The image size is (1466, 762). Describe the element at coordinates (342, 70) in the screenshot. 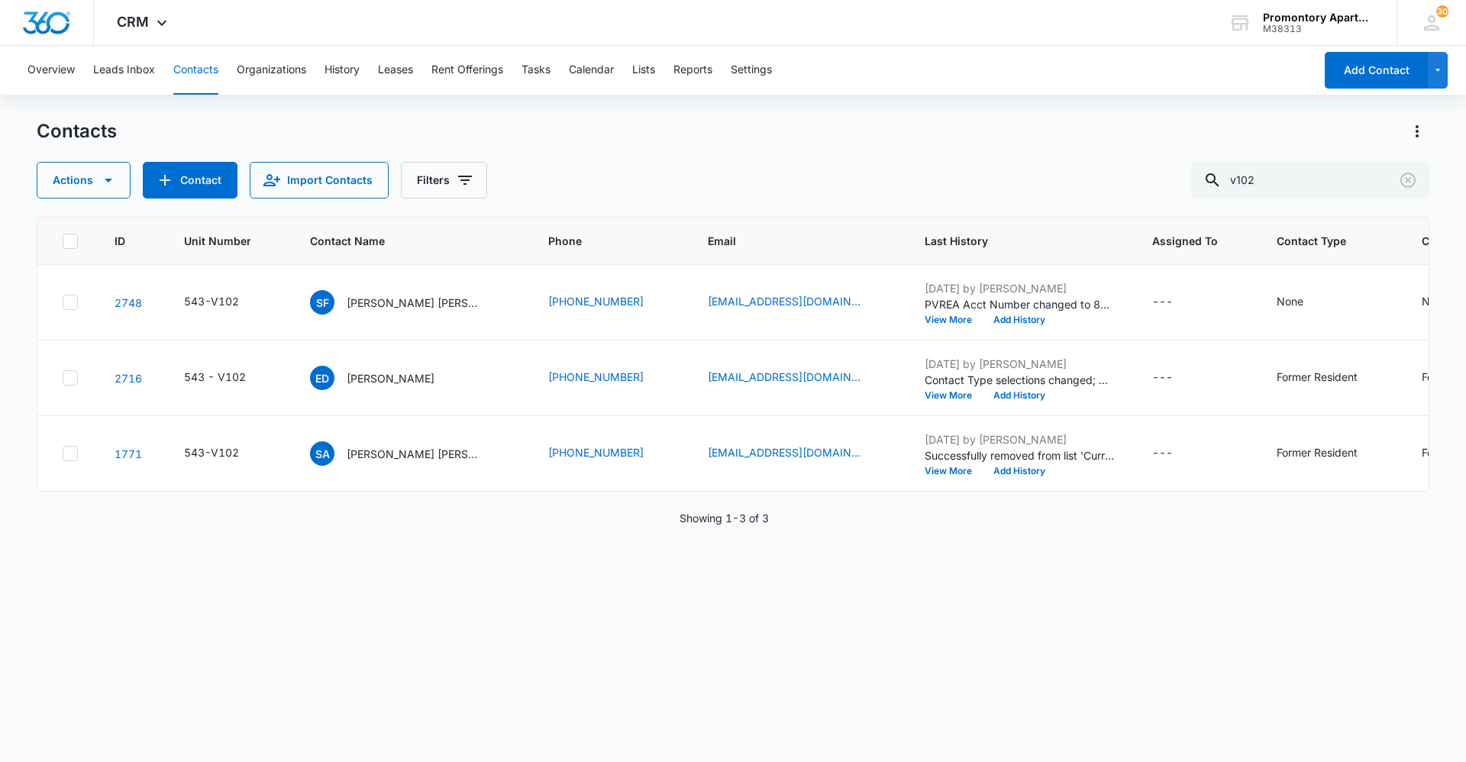

I see `button: History` at that location.